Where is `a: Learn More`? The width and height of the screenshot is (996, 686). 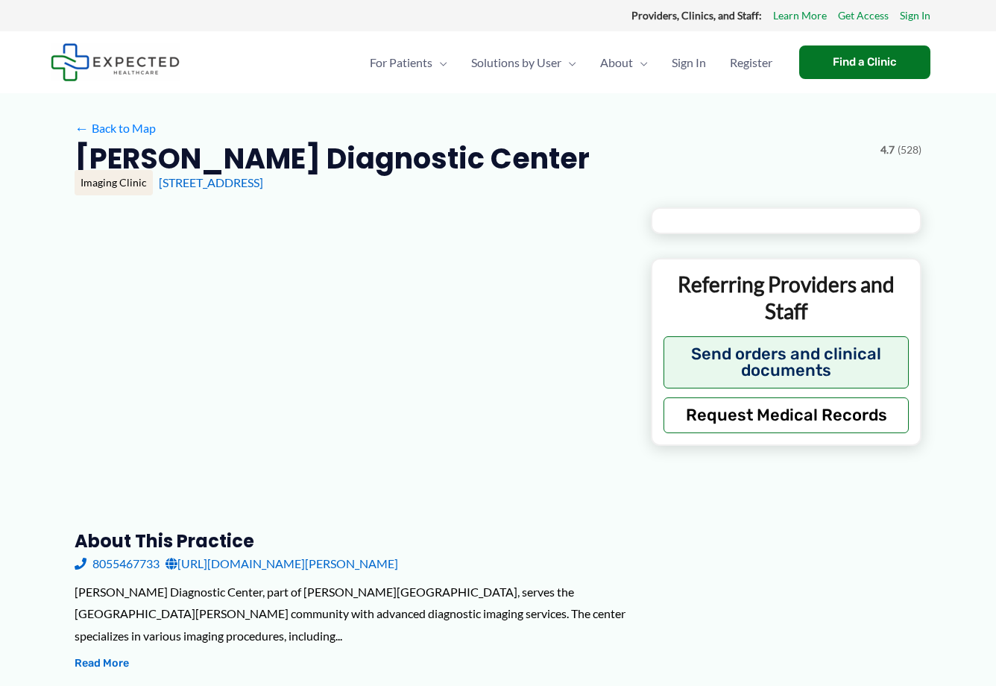 a: Learn More is located at coordinates (800, 16).